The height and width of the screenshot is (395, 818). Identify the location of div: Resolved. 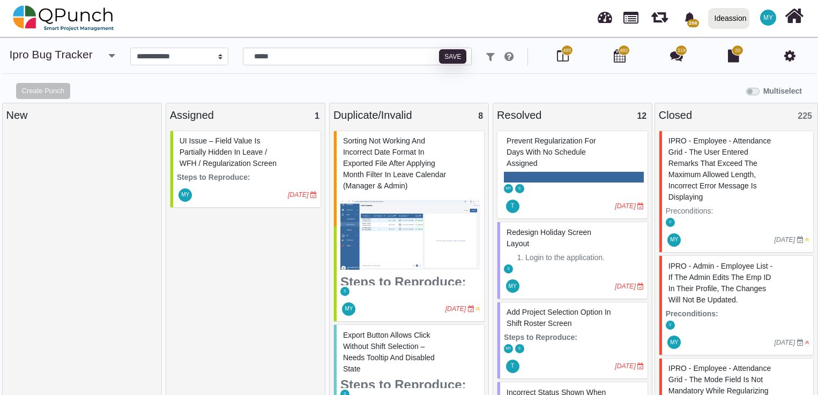
(572, 115).